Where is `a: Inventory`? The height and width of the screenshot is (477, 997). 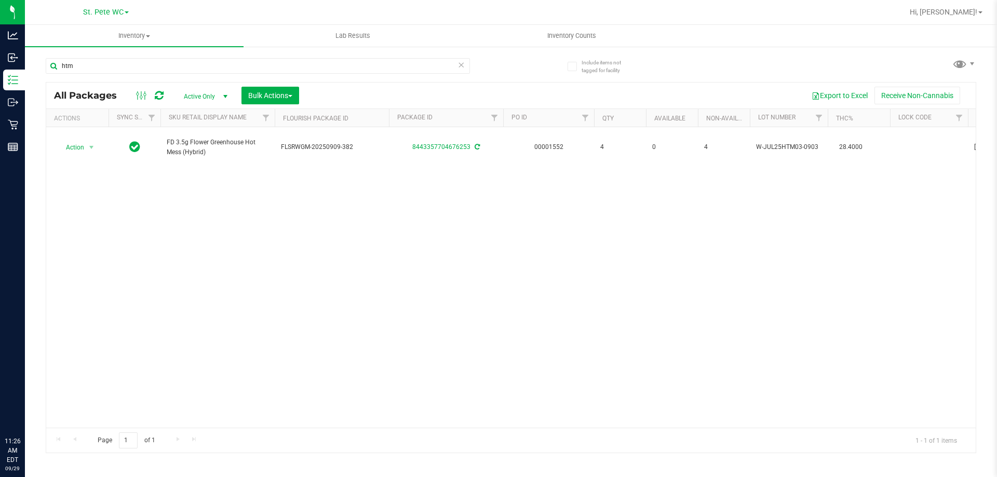
a: Inventory is located at coordinates (134, 36).